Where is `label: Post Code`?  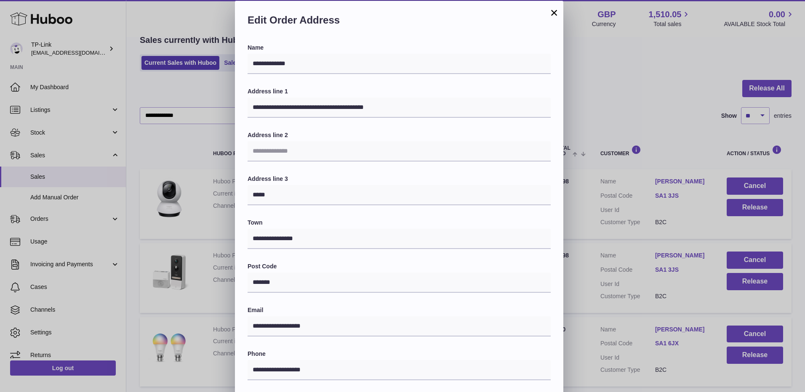
label: Post Code is located at coordinates (399, 266).